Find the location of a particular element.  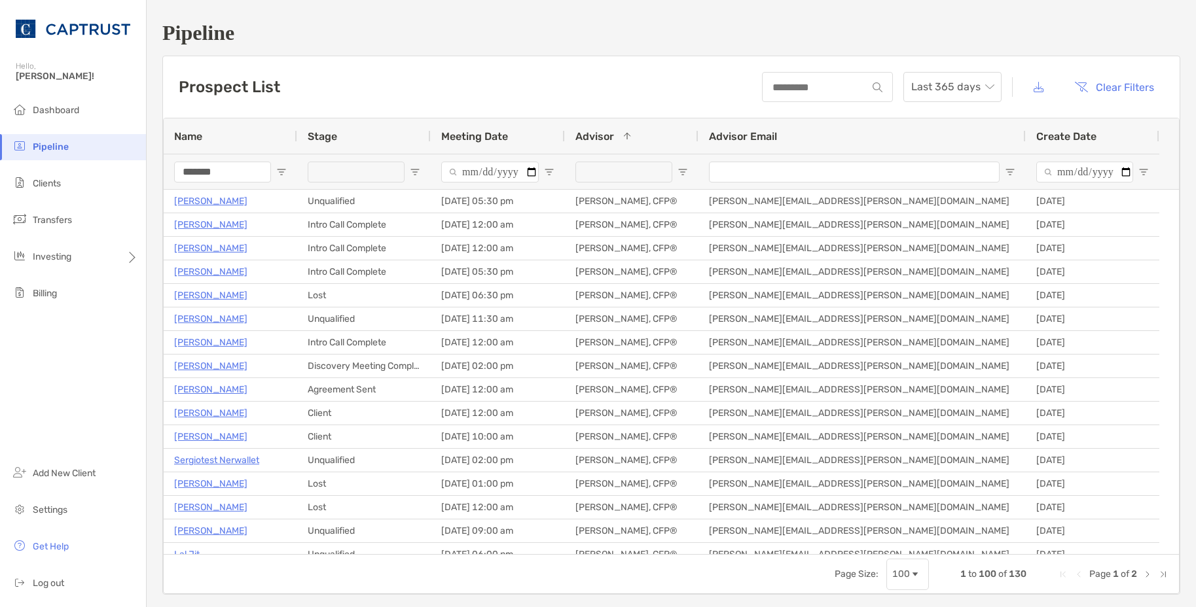

h1: Pipeline is located at coordinates (671, 33).